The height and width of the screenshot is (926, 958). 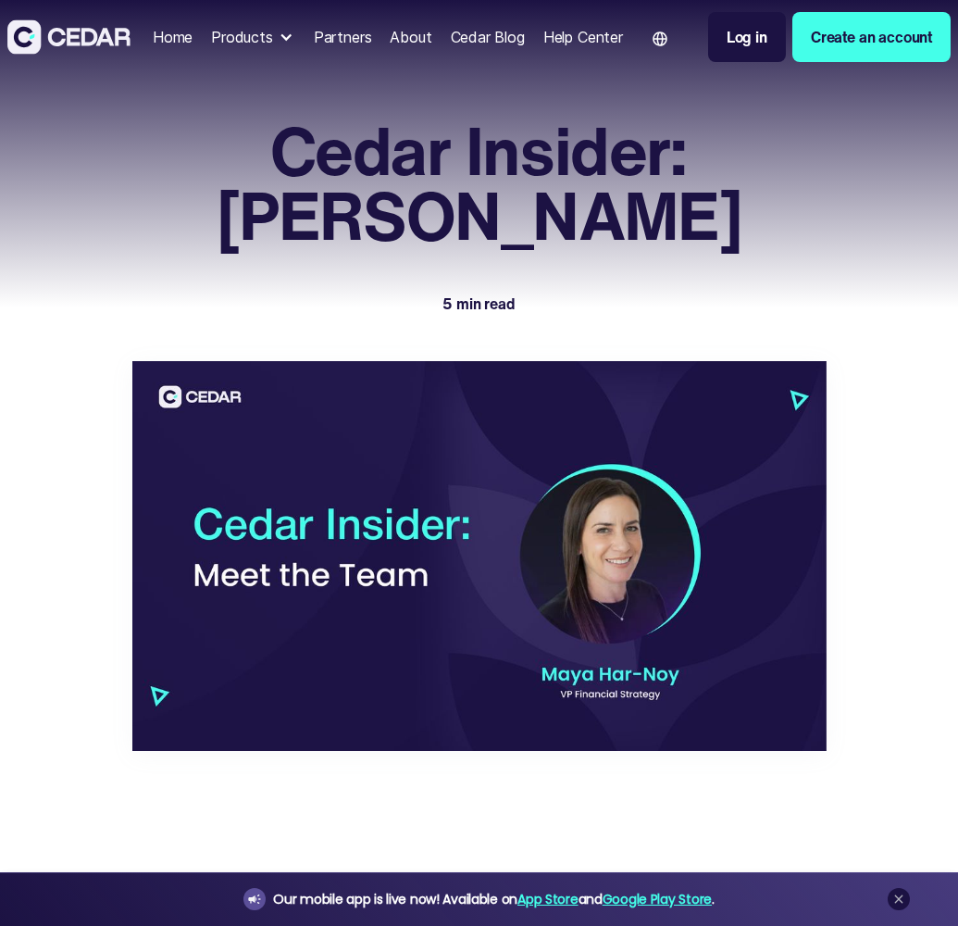 I want to click on span: Google Play Store, so click(x=657, y=899).